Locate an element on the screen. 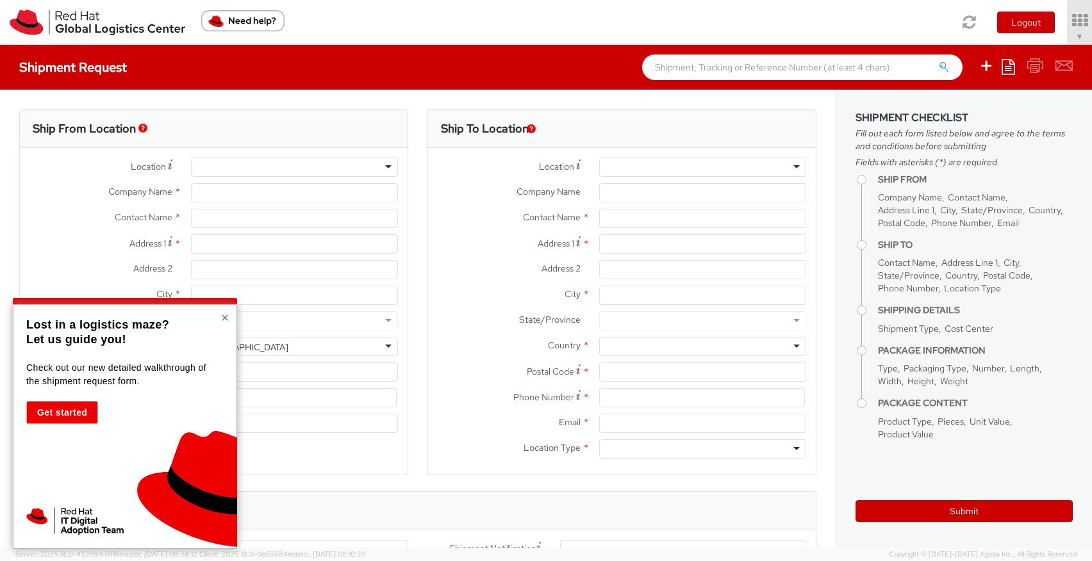 The image size is (1092, 561). span: Width is located at coordinates (889, 381).